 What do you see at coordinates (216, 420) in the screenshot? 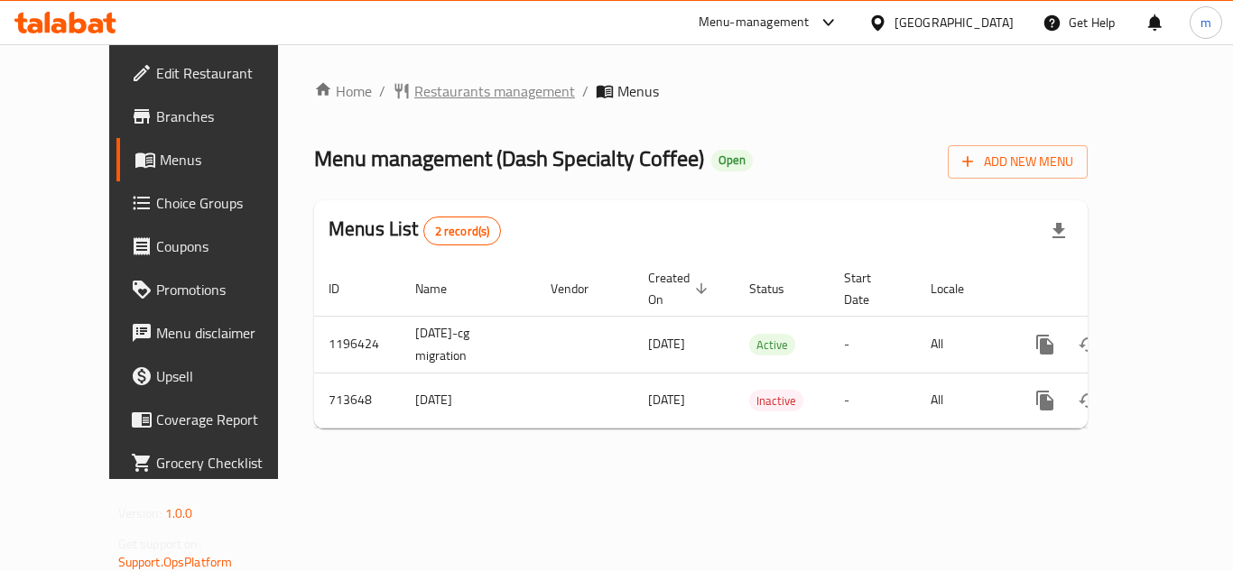
I see `a: Coverage Report` at bounding box center [216, 420].